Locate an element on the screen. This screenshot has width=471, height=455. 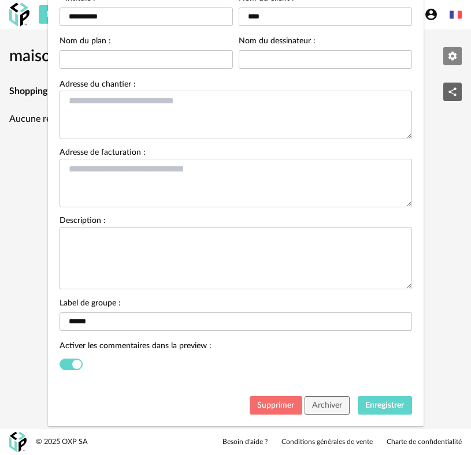
label: Description : is located at coordinates (83, 222).